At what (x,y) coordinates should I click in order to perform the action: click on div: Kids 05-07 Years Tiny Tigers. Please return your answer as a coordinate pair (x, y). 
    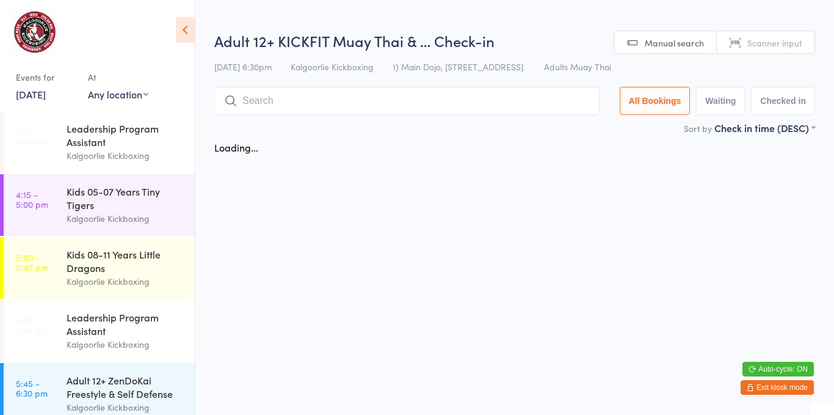
    Looking at the image, I should click on (125, 198).